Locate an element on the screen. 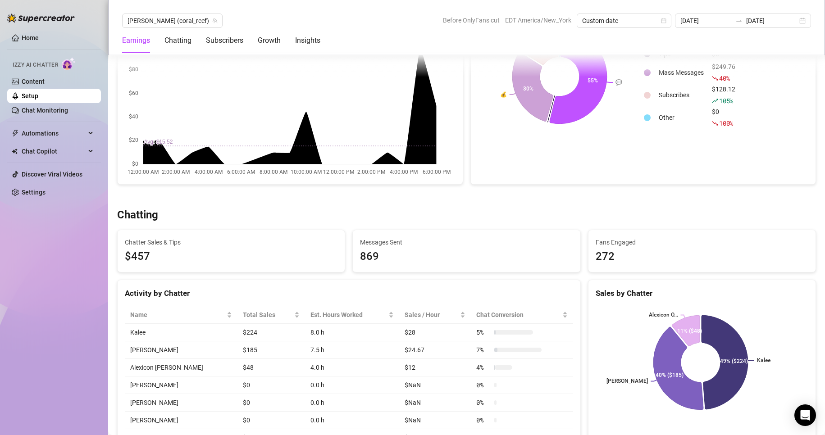 The height and width of the screenshot is (435, 825). span: Chat Copilot is located at coordinates (54, 151).